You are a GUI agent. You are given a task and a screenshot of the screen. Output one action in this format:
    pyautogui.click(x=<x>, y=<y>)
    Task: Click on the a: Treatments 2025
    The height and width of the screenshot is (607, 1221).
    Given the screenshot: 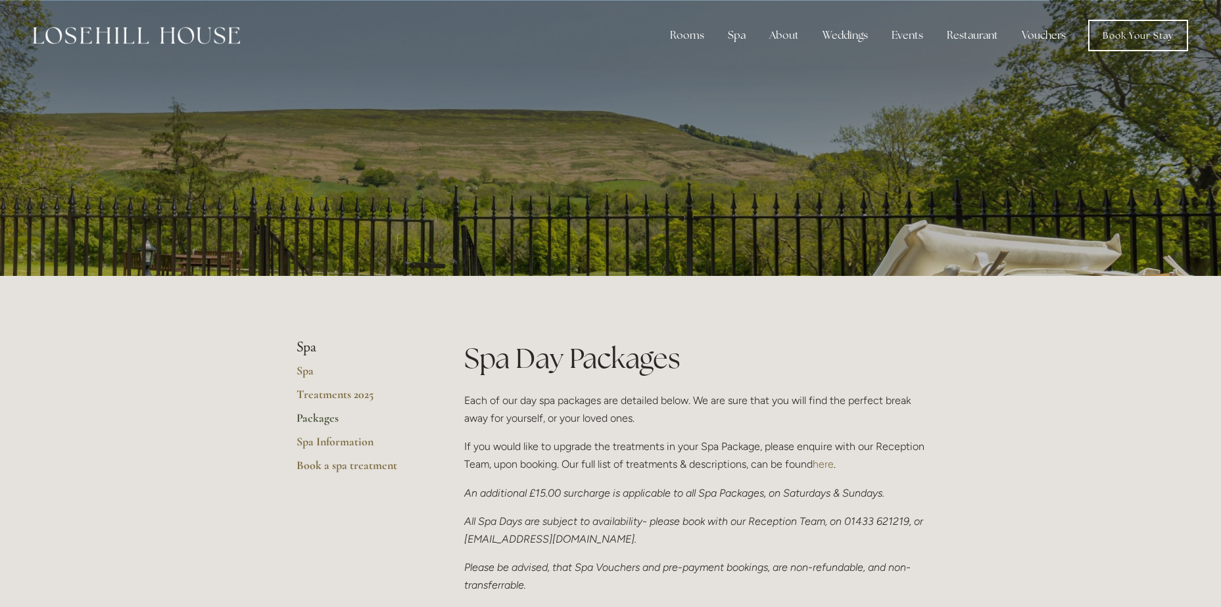 What is the action you would take?
    pyautogui.click(x=359, y=399)
    